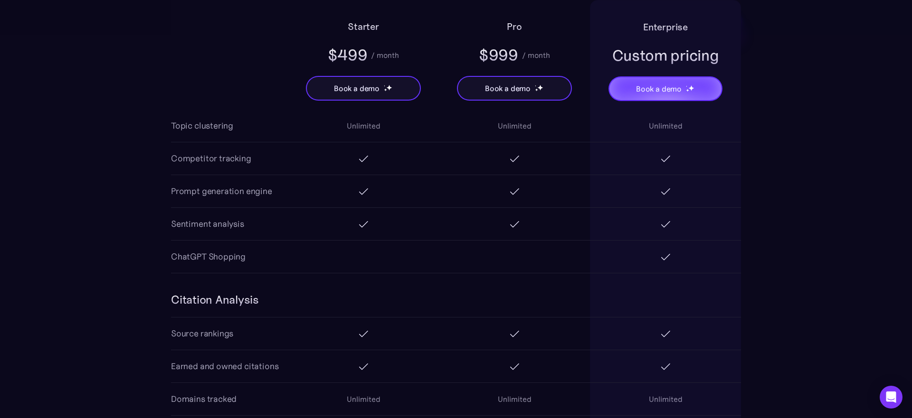  I want to click on div: Competitor tracking, so click(211, 159).